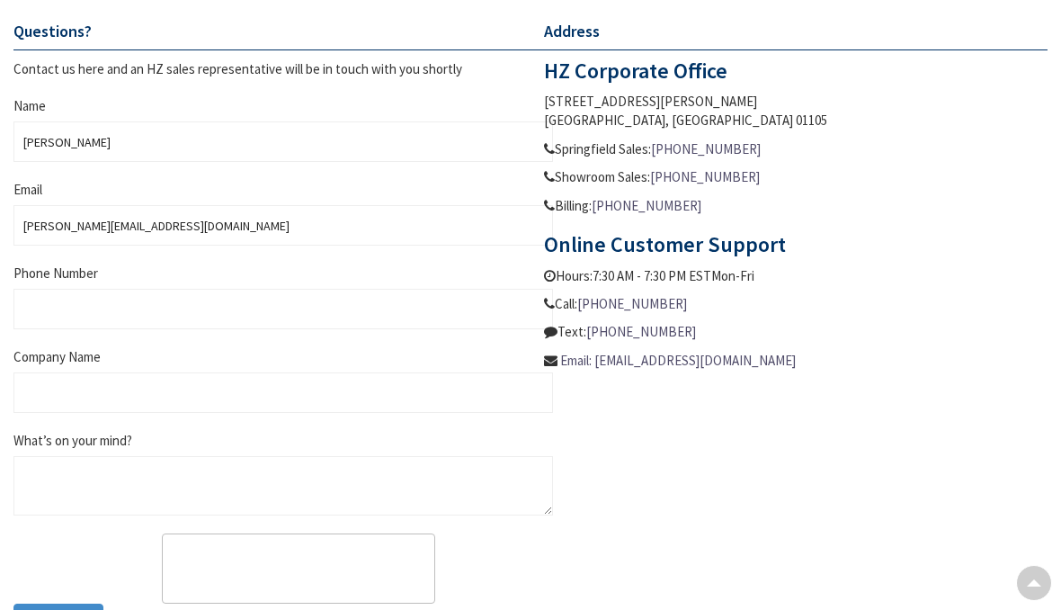  I want to click on span: Address, so click(572, 31).